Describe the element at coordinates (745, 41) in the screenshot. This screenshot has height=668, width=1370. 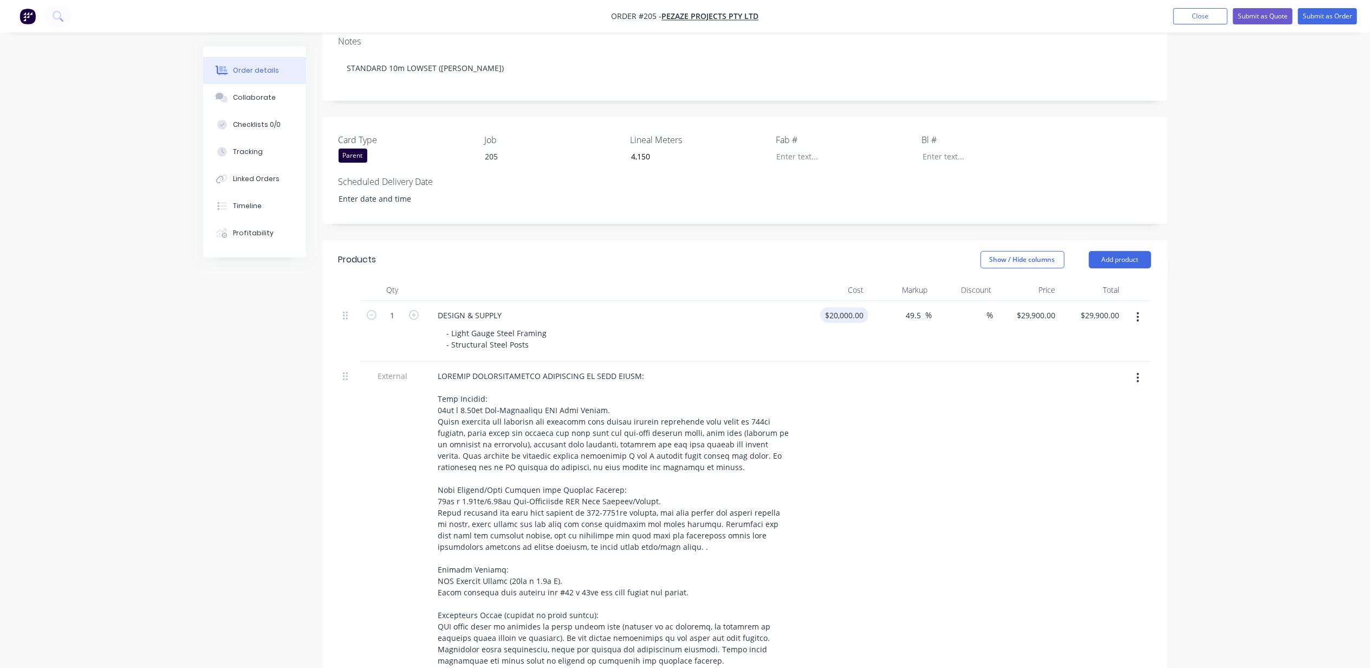
I see `div: Notes` at that location.